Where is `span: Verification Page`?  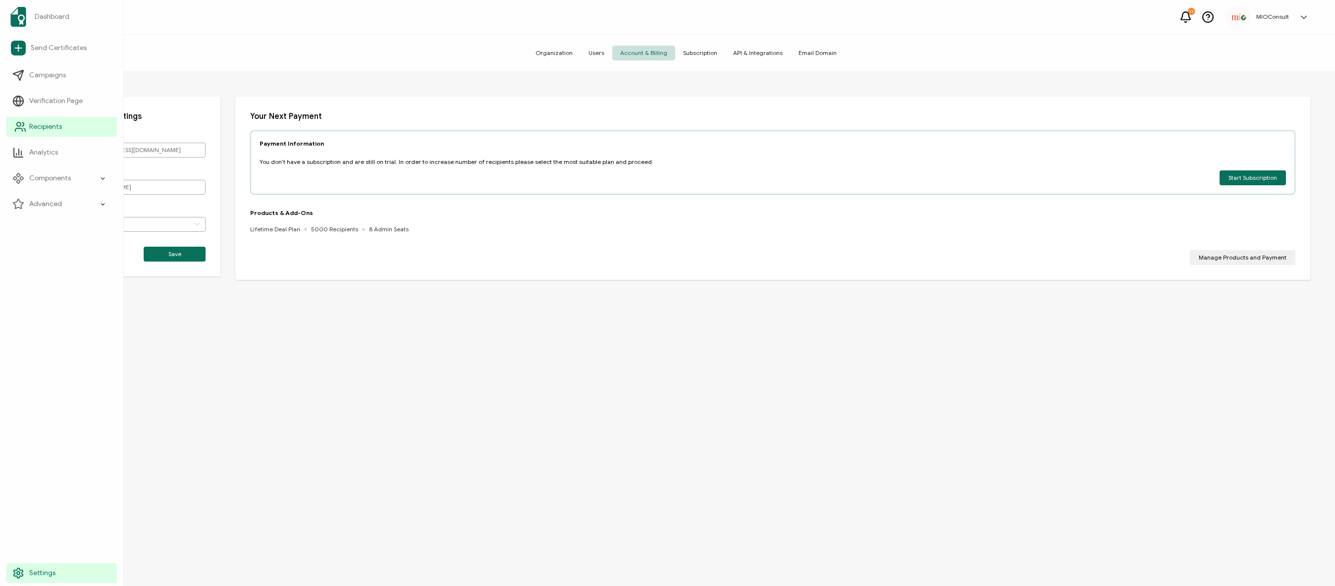 span: Verification Page is located at coordinates (56, 101).